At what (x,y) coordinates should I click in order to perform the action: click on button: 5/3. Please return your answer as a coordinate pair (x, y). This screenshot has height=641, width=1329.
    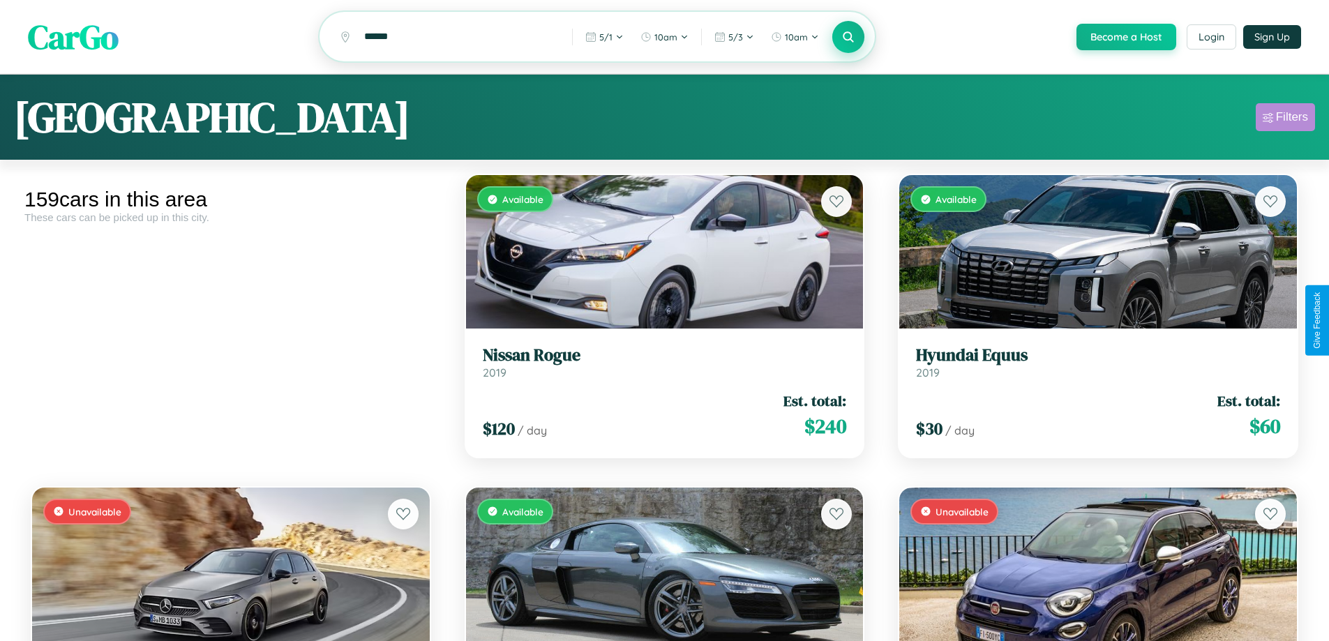
    Looking at the image, I should click on (734, 37).